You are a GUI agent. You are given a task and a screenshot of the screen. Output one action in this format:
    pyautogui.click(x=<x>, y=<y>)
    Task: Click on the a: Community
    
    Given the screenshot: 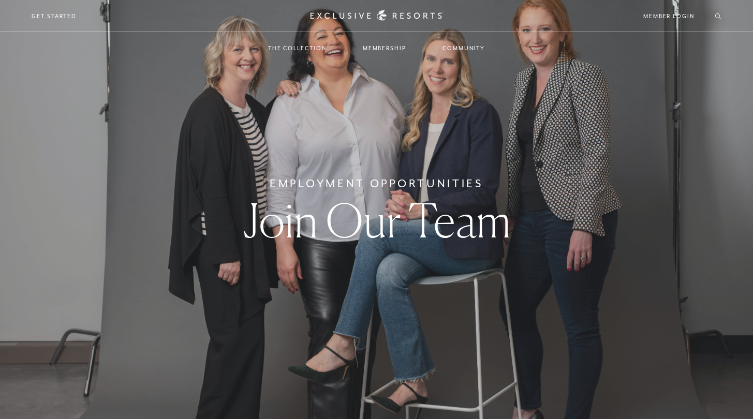 What is the action you would take?
    pyautogui.click(x=464, y=48)
    